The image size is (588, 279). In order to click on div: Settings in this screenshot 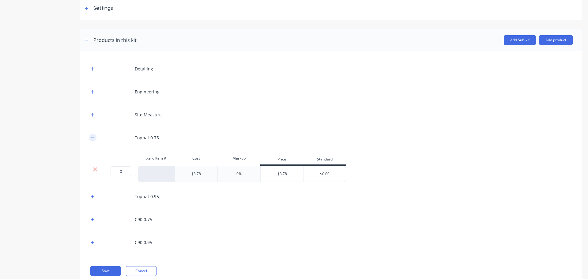, I will do `click(103, 8)`.